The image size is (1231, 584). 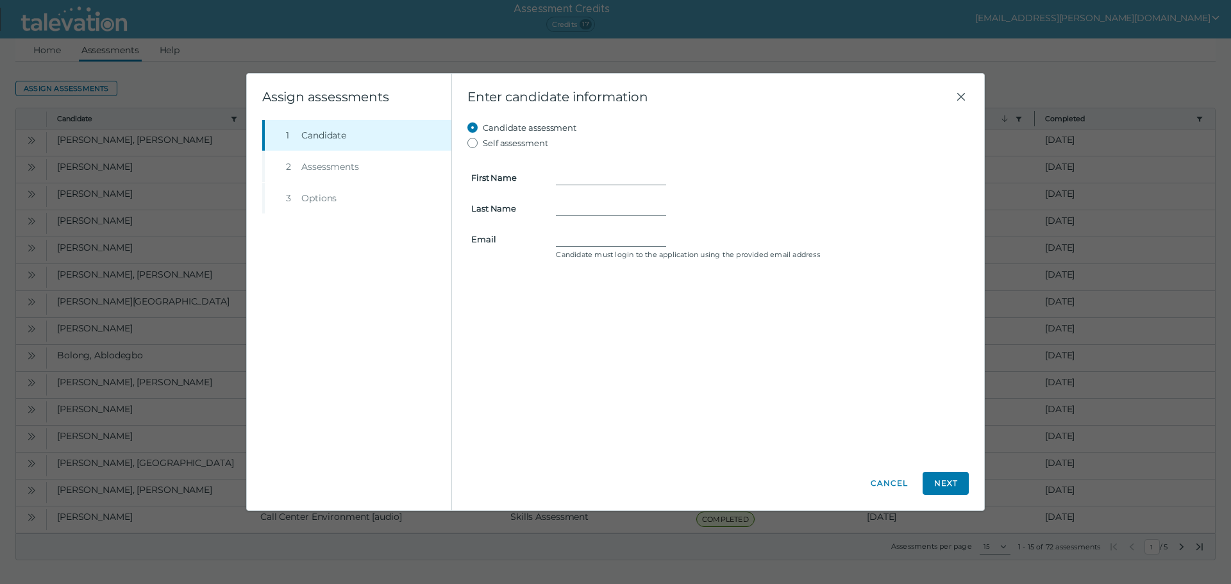 I want to click on span: Enter candidate information, so click(x=710, y=97).